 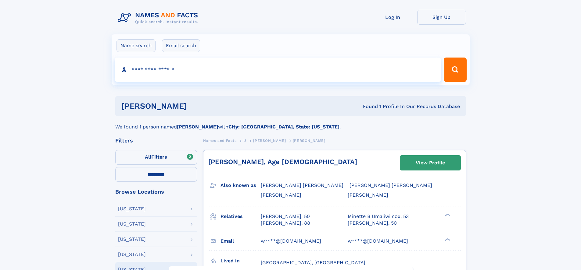 What do you see at coordinates (278, 70) in the screenshot?
I see `input: search input` at bounding box center [278, 70].